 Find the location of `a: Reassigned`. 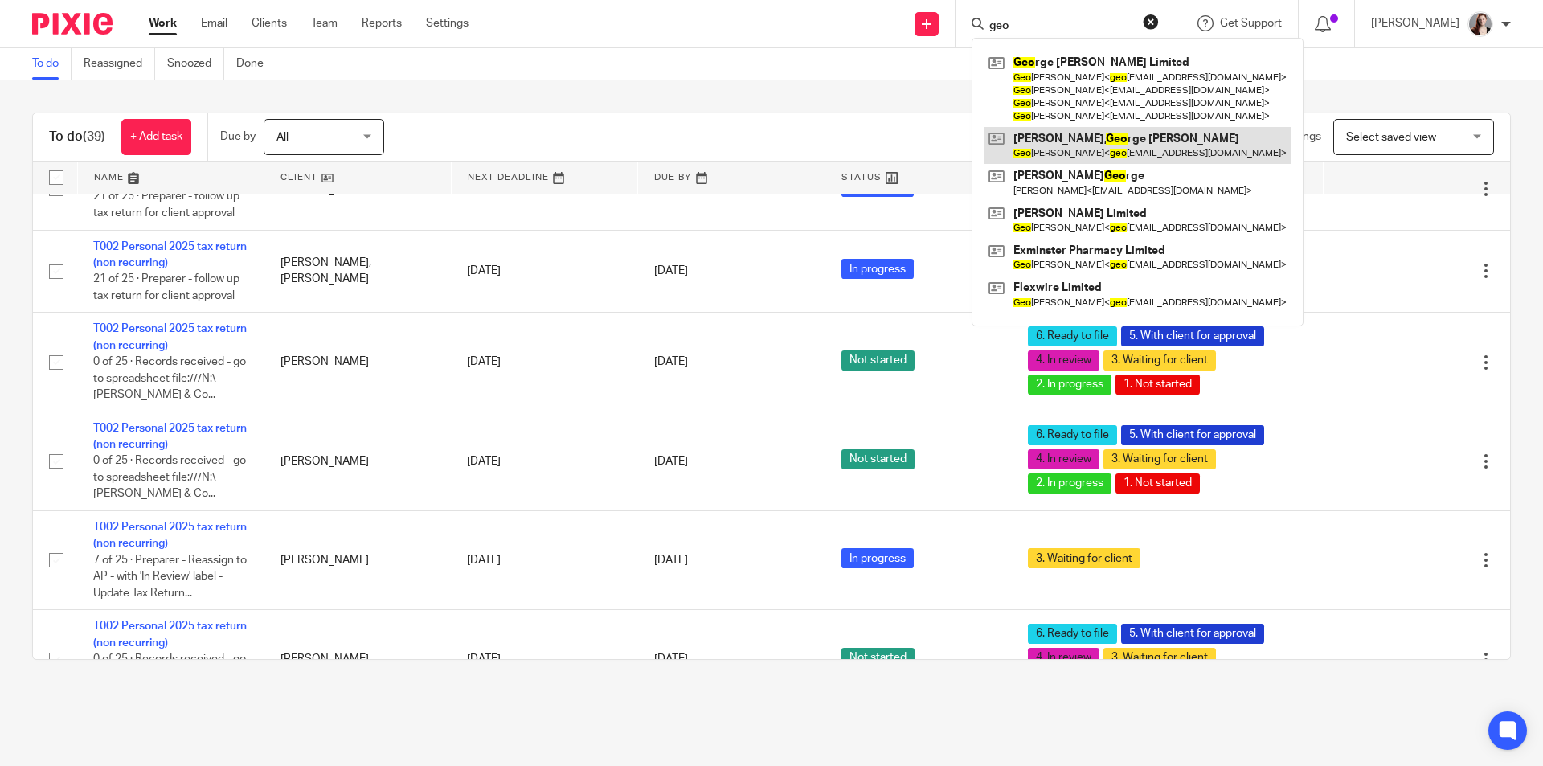

a: Reassigned is located at coordinates (119, 63).